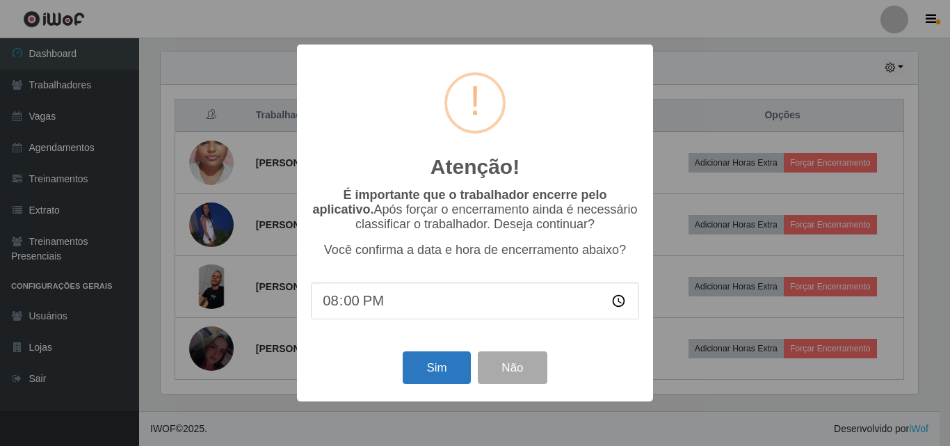 Image resolution: width=950 pixels, height=446 pixels. What do you see at coordinates (475, 250) in the screenshot?
I see `p: Você confirma a data e hora de encerramento abaixo?` at bounding box center [475, 250].